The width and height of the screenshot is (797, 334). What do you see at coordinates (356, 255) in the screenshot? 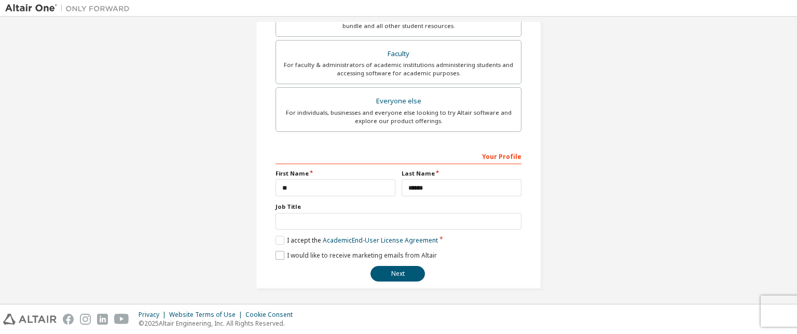
I see `label: I would like to receive marketing emails from Altair` at bounding box center [356, 255].